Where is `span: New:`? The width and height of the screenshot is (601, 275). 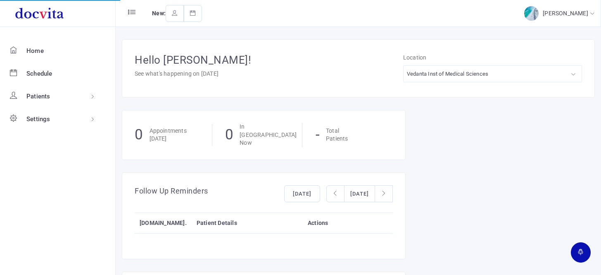
span: New: is located at coordinates (159, 13).